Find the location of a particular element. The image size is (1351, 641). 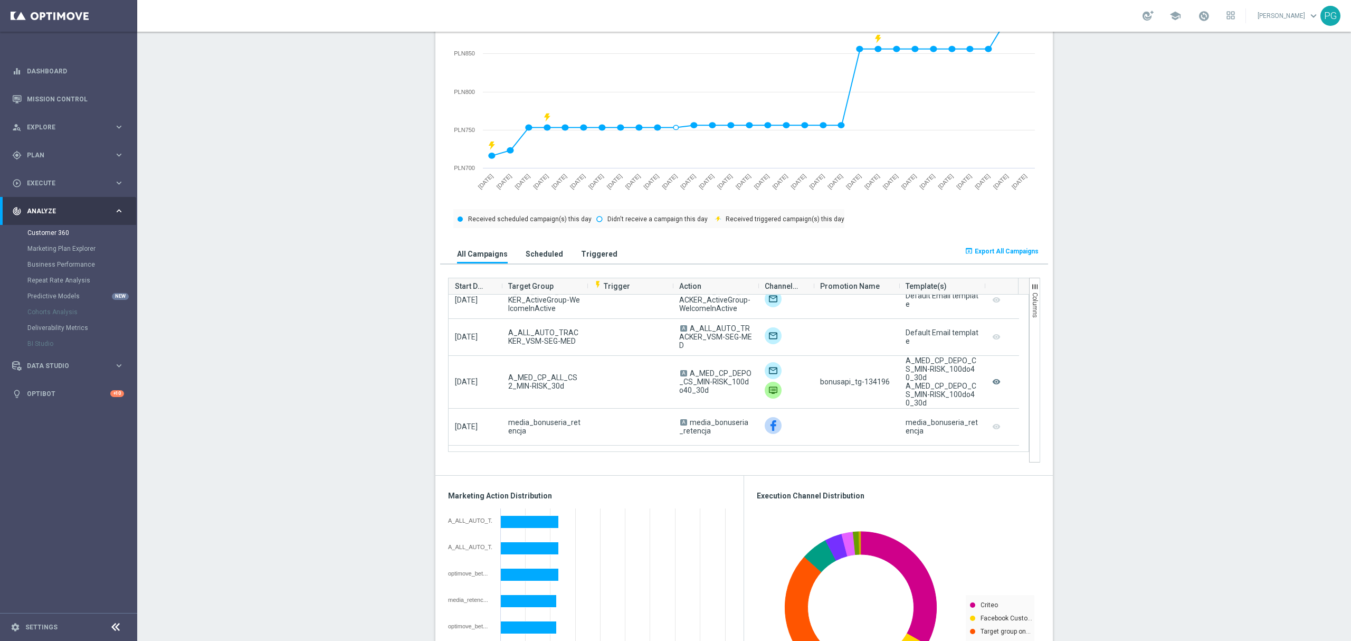

a: Business Performance is located at coordinates (69, 264).